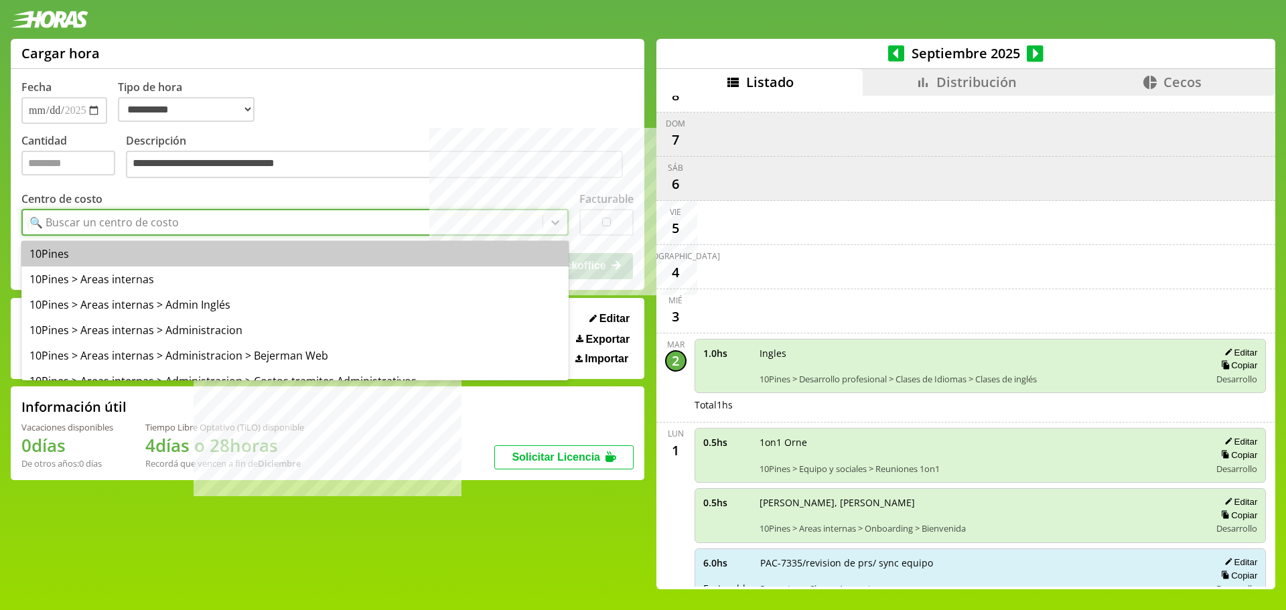 The width and height of the screenshot is (1286, 610). I want to click on div: scrollable content, so click(966, 342).